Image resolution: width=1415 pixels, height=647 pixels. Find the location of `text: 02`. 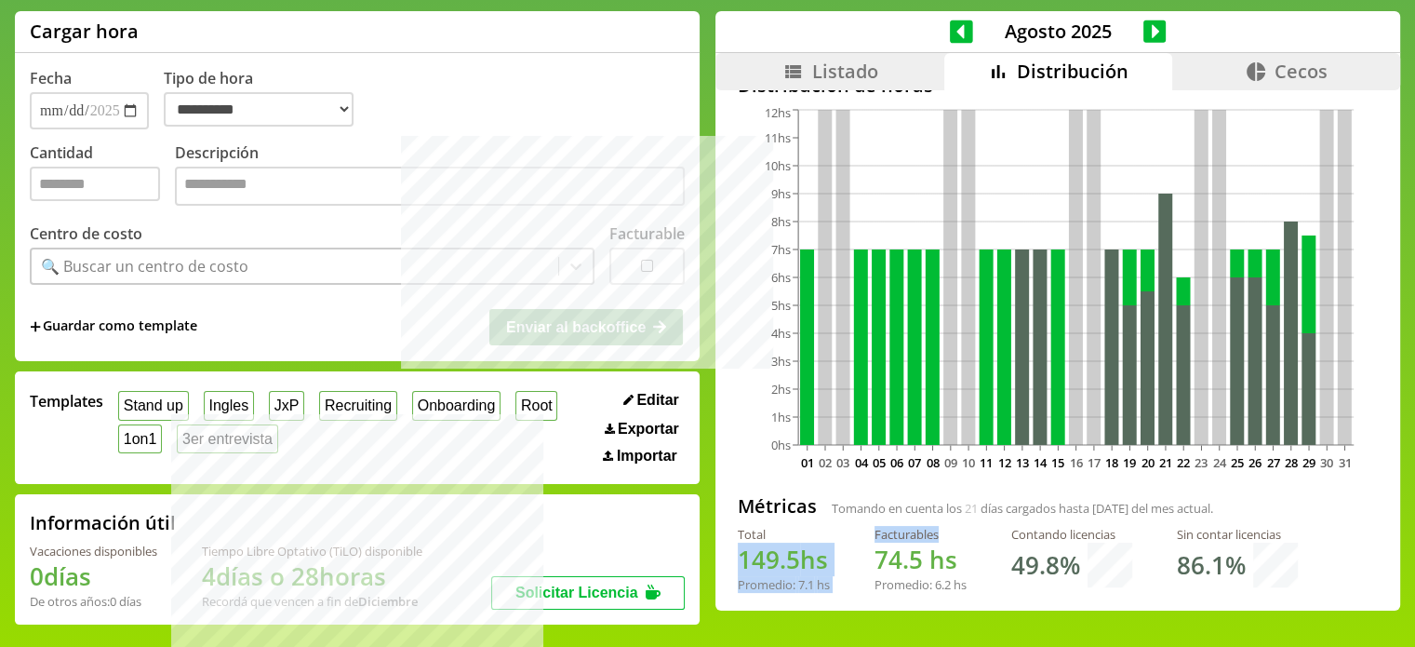

text: 02 is located at coordinates (825, 462).